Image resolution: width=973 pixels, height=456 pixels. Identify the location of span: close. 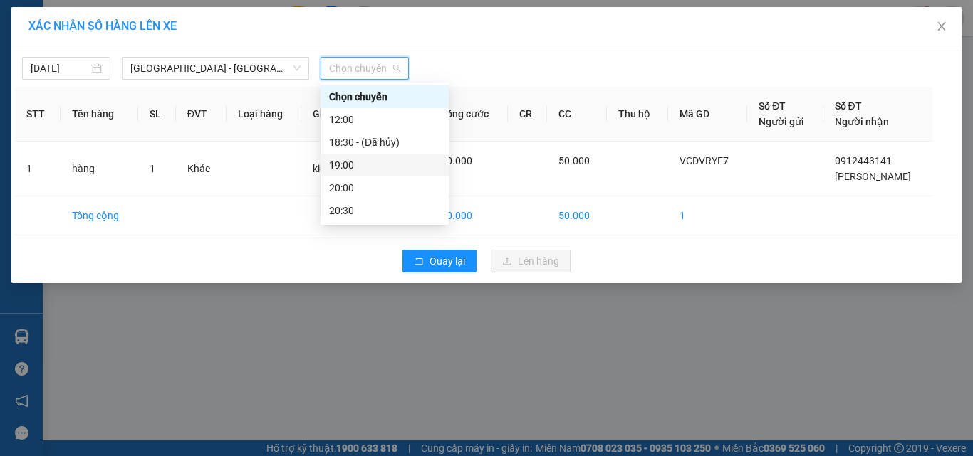
(941, 26).